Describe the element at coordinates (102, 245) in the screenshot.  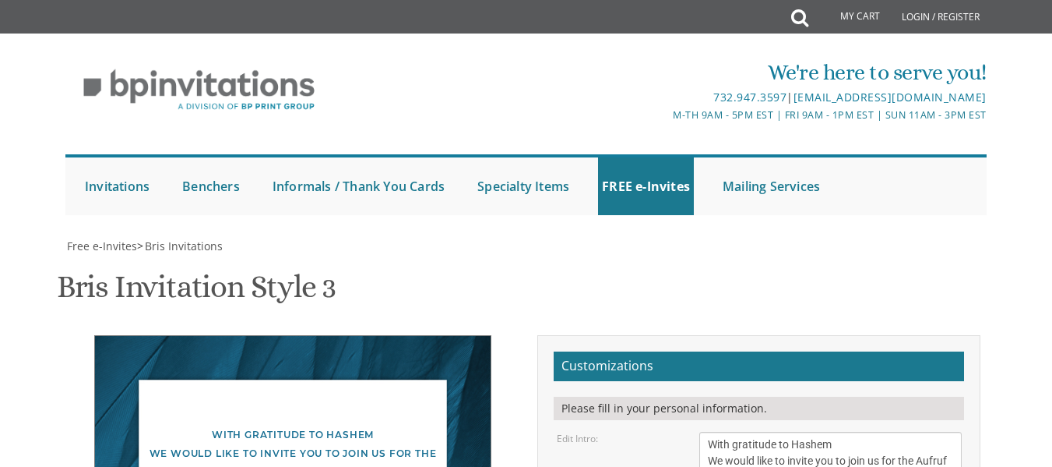
I see `span: Free e-Invites` at that location.